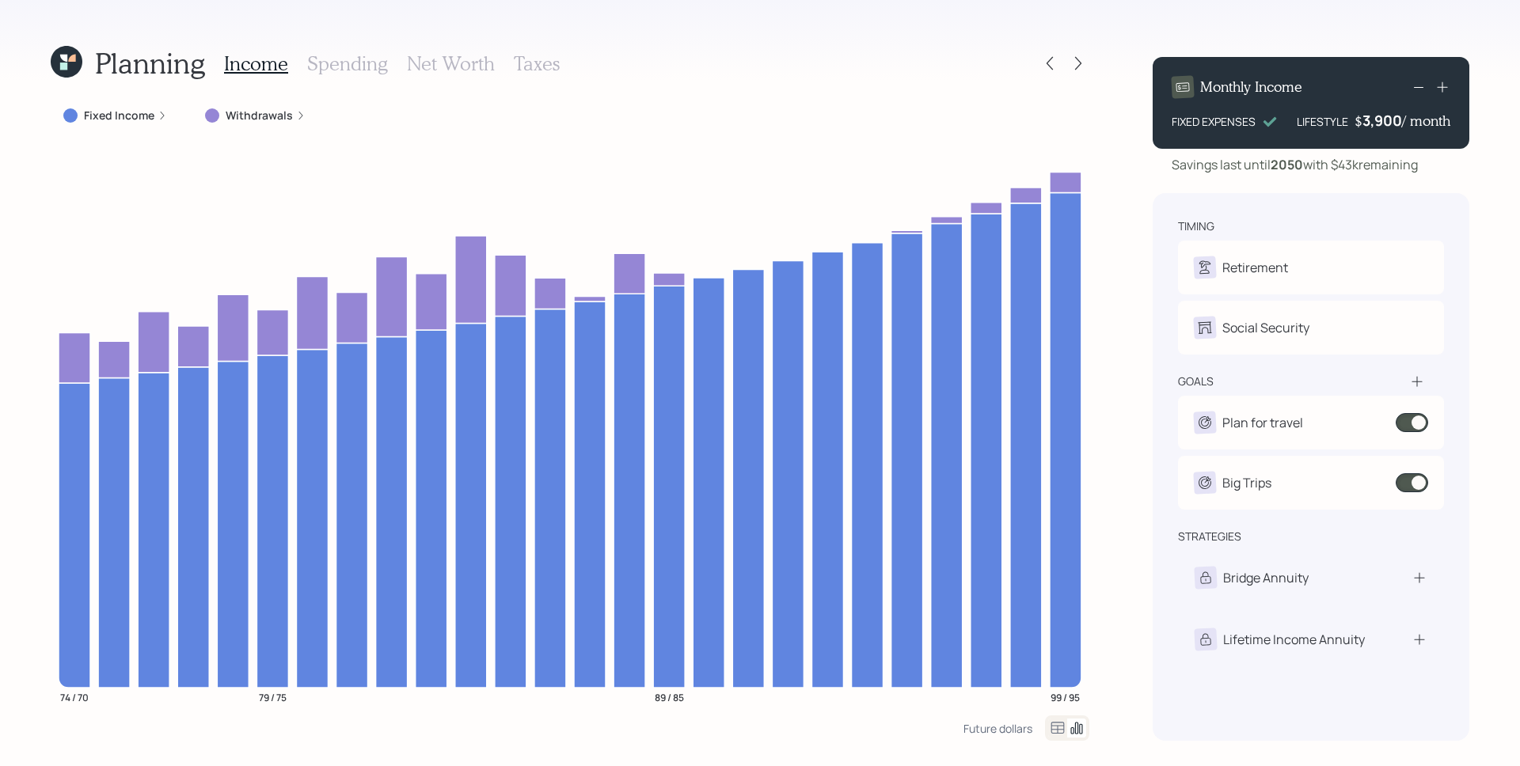  What do you see at coordinates (1251, 87) in the screenshot?
I see `h4: Monthly Income` at bounding box center [1251, 87].